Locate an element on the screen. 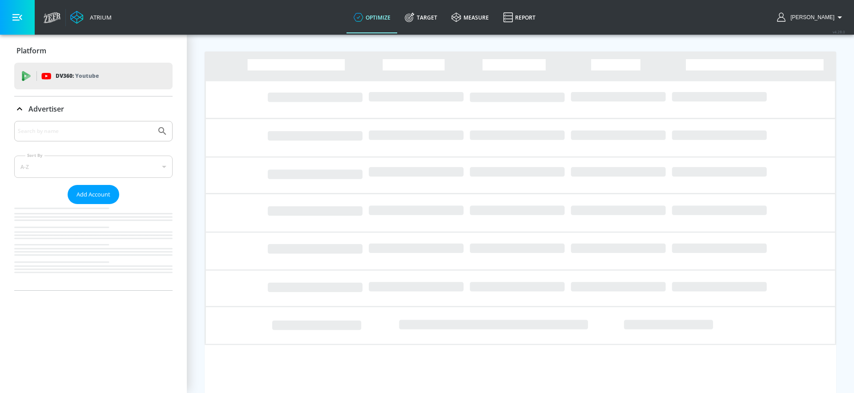  span: Add Account is located at coordinates (93, 194).